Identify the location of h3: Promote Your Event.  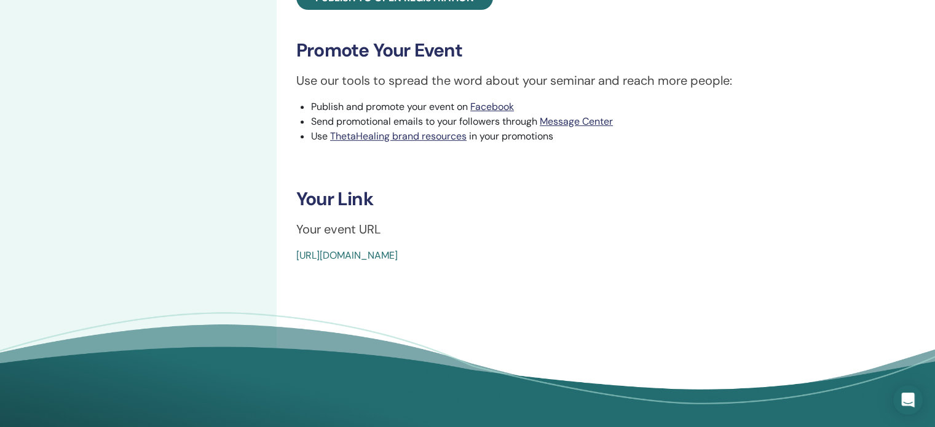
(588, 50).